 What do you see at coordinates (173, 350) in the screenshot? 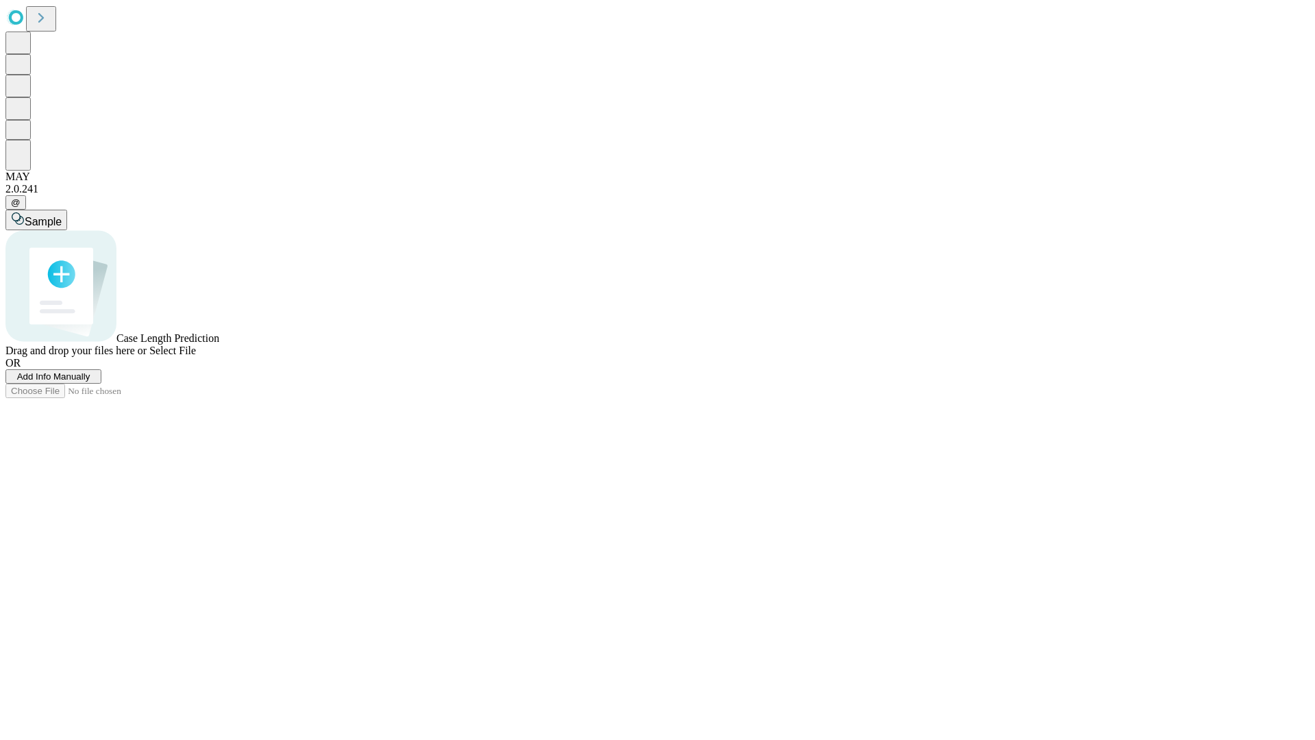
I see `span: Select File` at bounding box center [173, 350].